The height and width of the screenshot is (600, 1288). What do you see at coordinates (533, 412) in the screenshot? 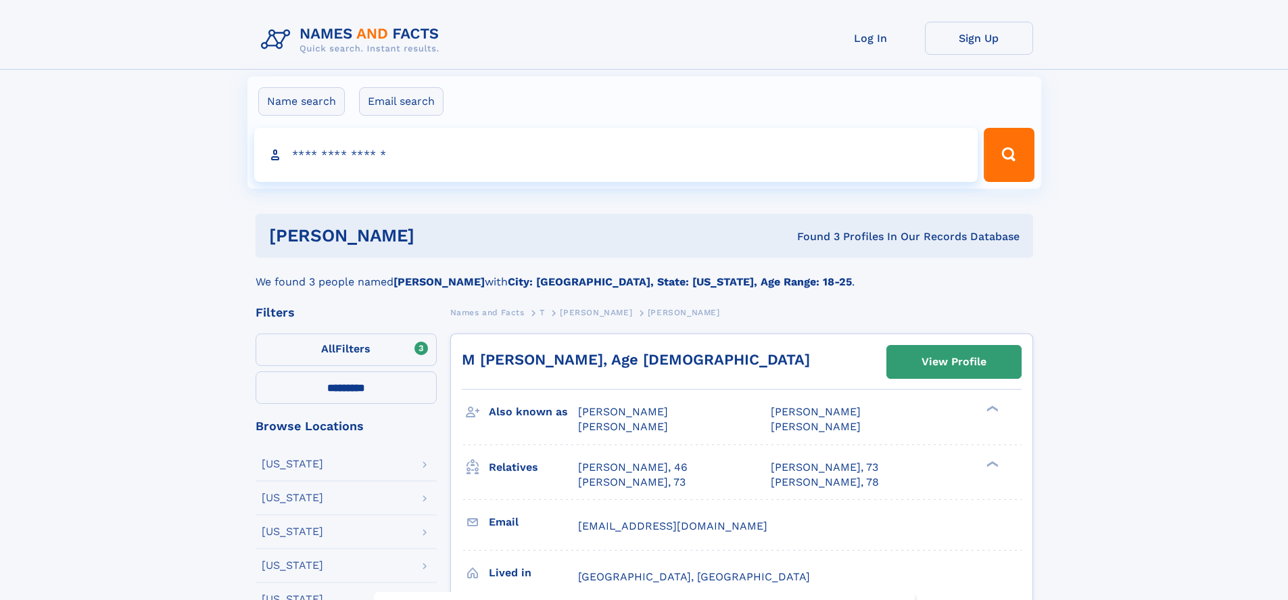
I see `h3: Also known as` at bounding box center [533, 412].